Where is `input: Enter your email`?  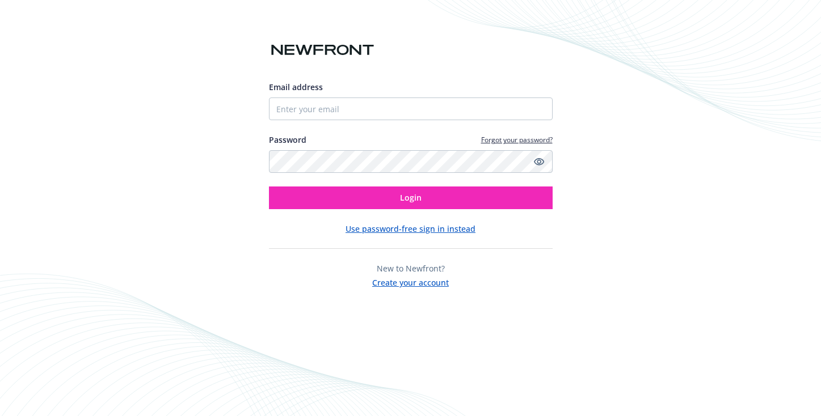 input: Enter your email is located at coordinates (411, 109).